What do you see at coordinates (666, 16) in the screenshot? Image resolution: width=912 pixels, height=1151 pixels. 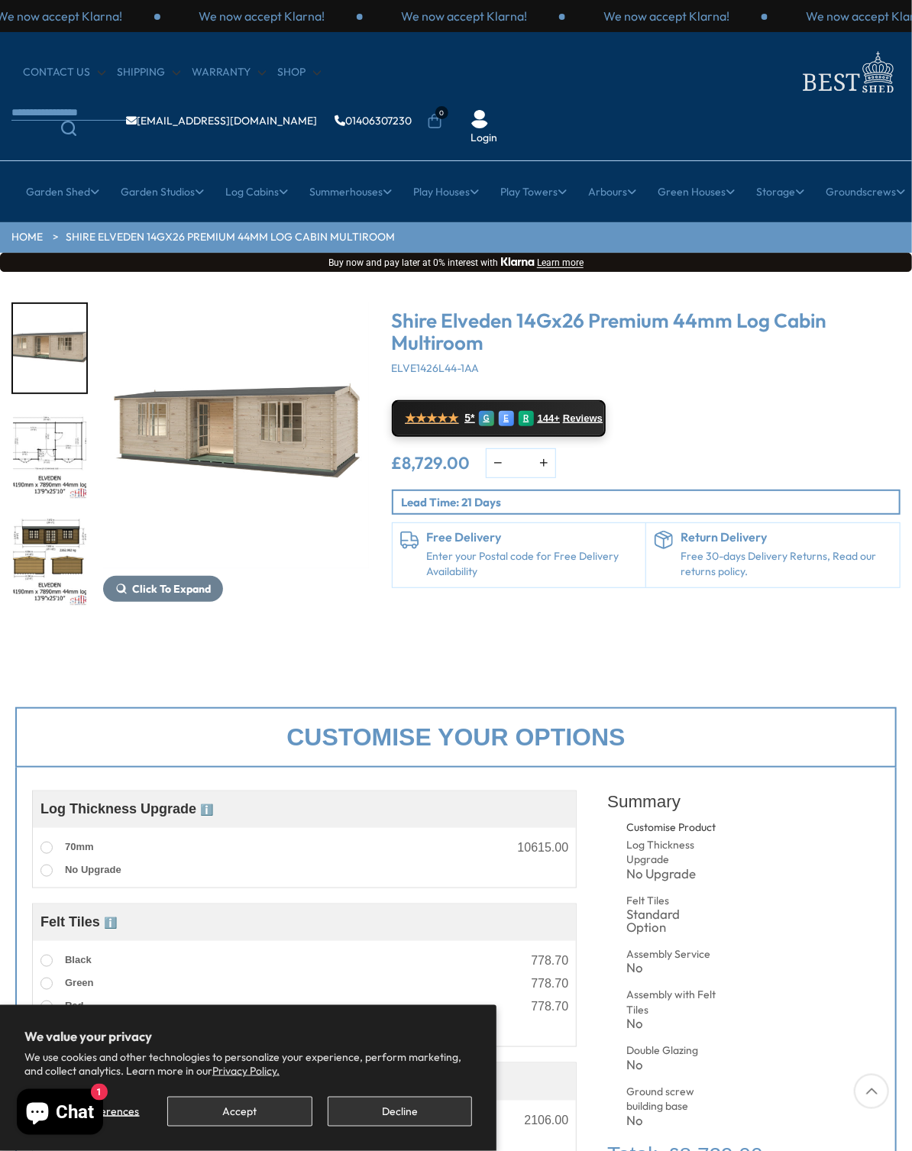 I see `div: 1 / 3` at bounding box center [666, 16].